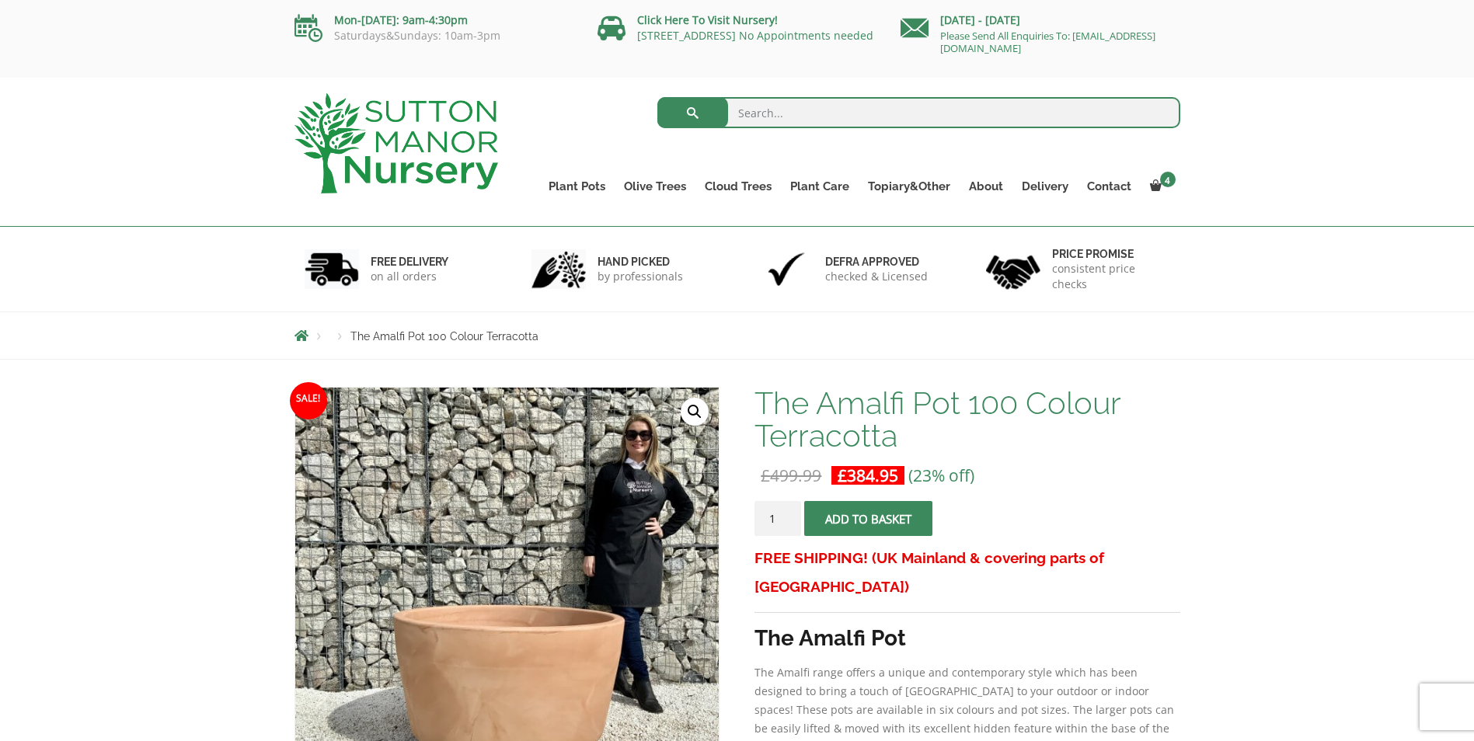 The width and height of the screenshot is (1474, 741). What do you see at coordinates (308, 401) in the screenshot?
I see `span: Sale!` at bounding box center [308, 401].